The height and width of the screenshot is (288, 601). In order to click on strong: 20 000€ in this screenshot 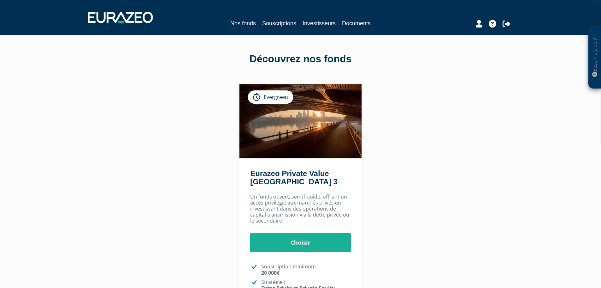, I will do `click(271, 272)`.